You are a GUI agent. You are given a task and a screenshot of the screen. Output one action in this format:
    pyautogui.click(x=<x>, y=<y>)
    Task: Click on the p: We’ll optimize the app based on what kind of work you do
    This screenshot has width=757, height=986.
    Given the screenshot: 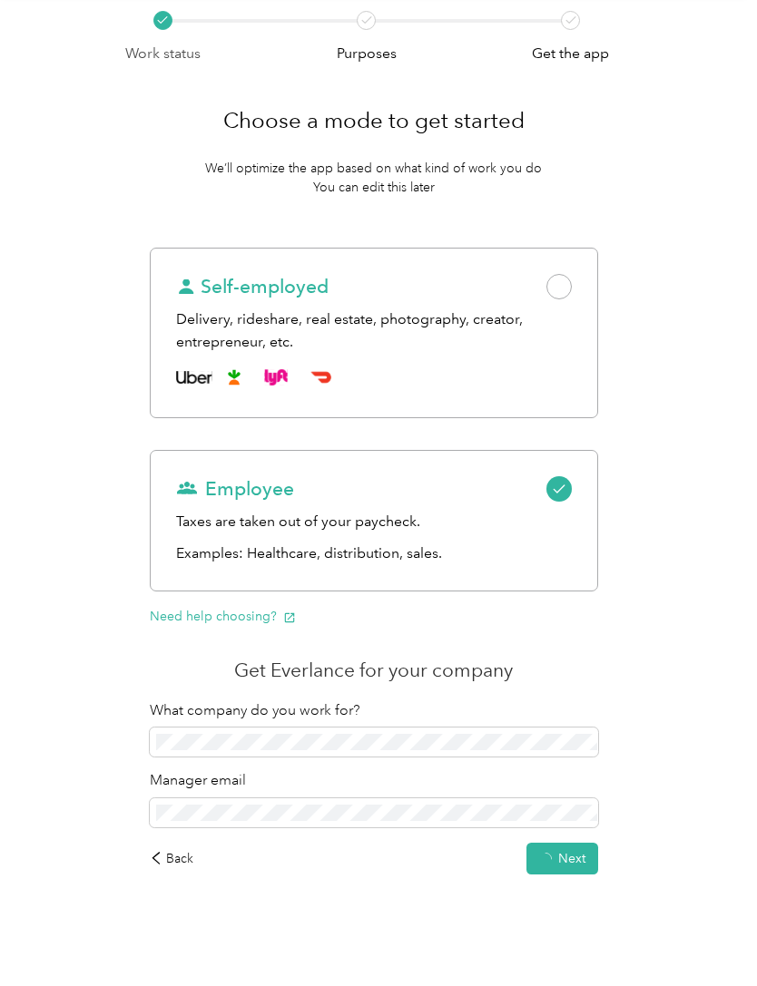 What is the action you would take?
    pyautogui.click(x=373, y=168)
    